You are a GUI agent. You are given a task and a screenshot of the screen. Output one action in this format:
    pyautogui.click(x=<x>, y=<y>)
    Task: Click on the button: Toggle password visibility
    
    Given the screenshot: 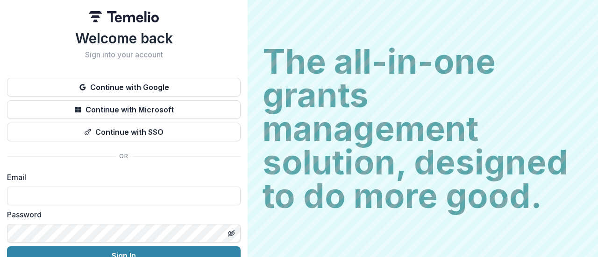 What is the action you would take?
    pyautogui.click(x=231, y=233)
    